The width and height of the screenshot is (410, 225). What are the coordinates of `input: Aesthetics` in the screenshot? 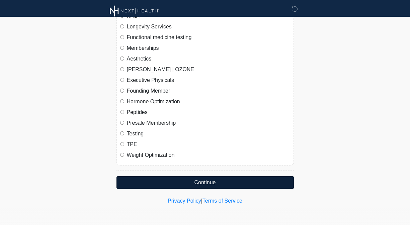 It's located at (122, 59).